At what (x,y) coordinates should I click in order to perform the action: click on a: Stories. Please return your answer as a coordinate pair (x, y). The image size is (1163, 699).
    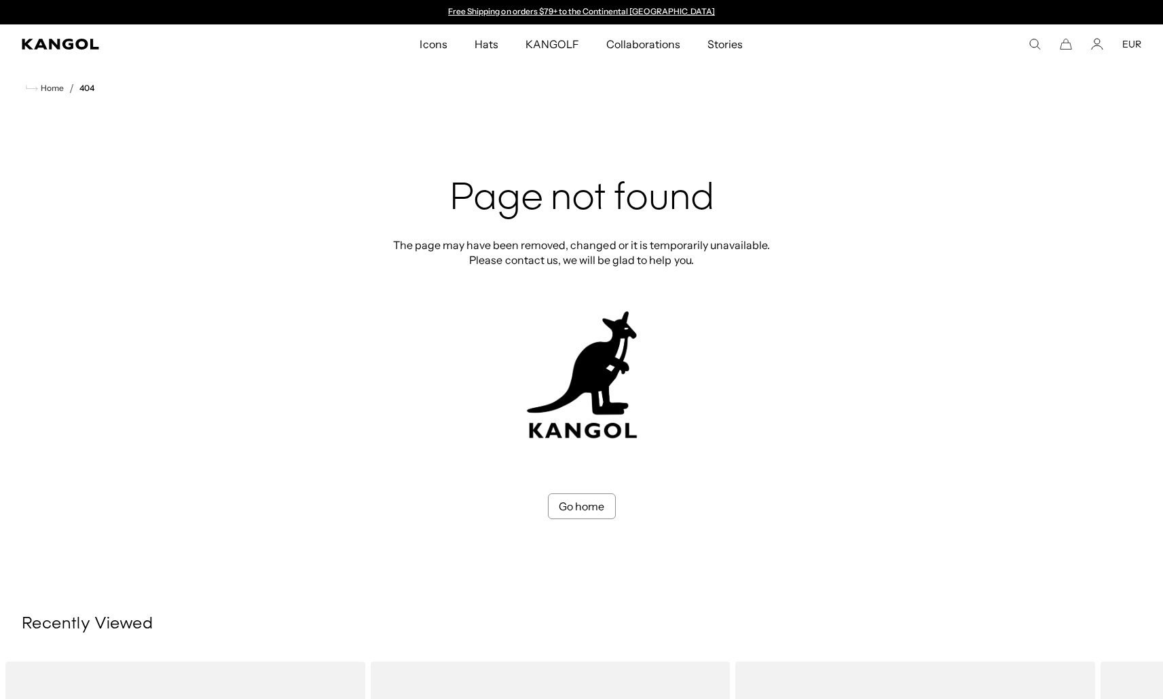
    Looking at the image, I should click on (725, 44).